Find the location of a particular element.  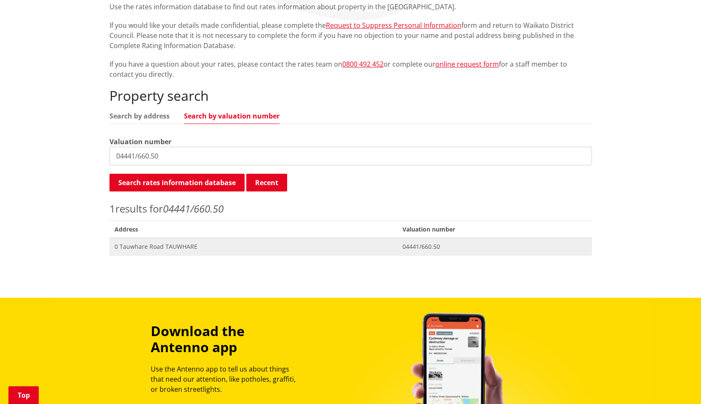

a: 0800 492 452 is located at coordinates (363, 64).